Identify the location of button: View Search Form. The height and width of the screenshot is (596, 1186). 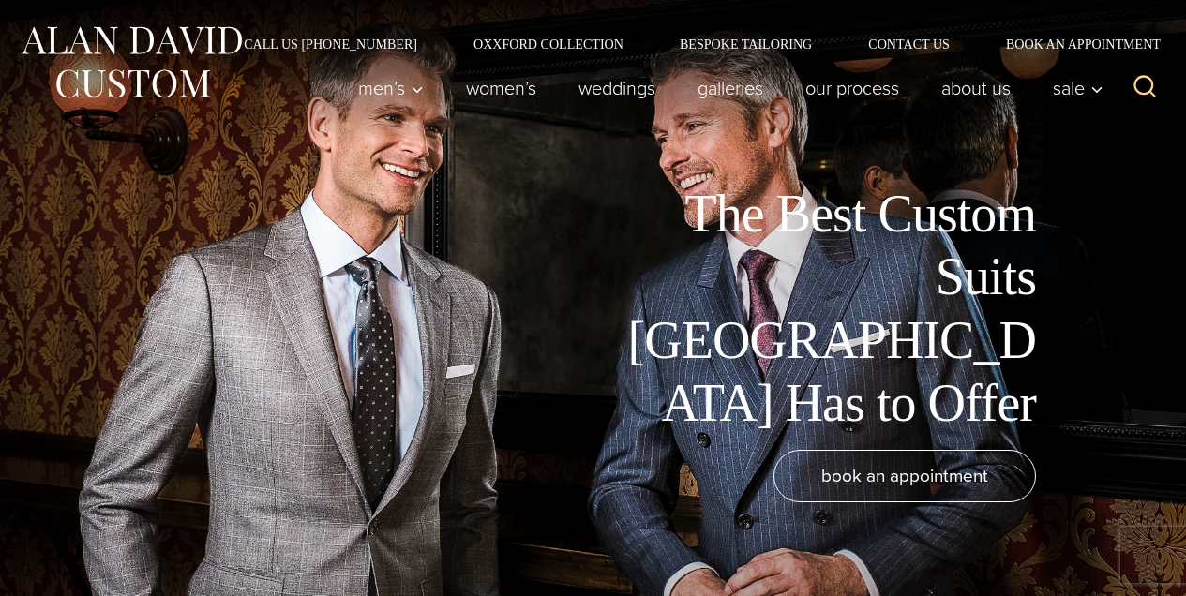
(1145, 88).